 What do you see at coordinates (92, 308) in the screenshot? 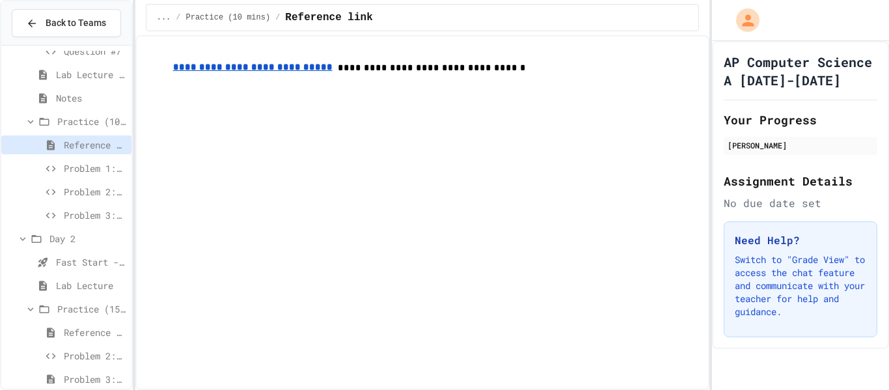
I see `span: Practice (15 mins)` at bounding box center [92, 308].